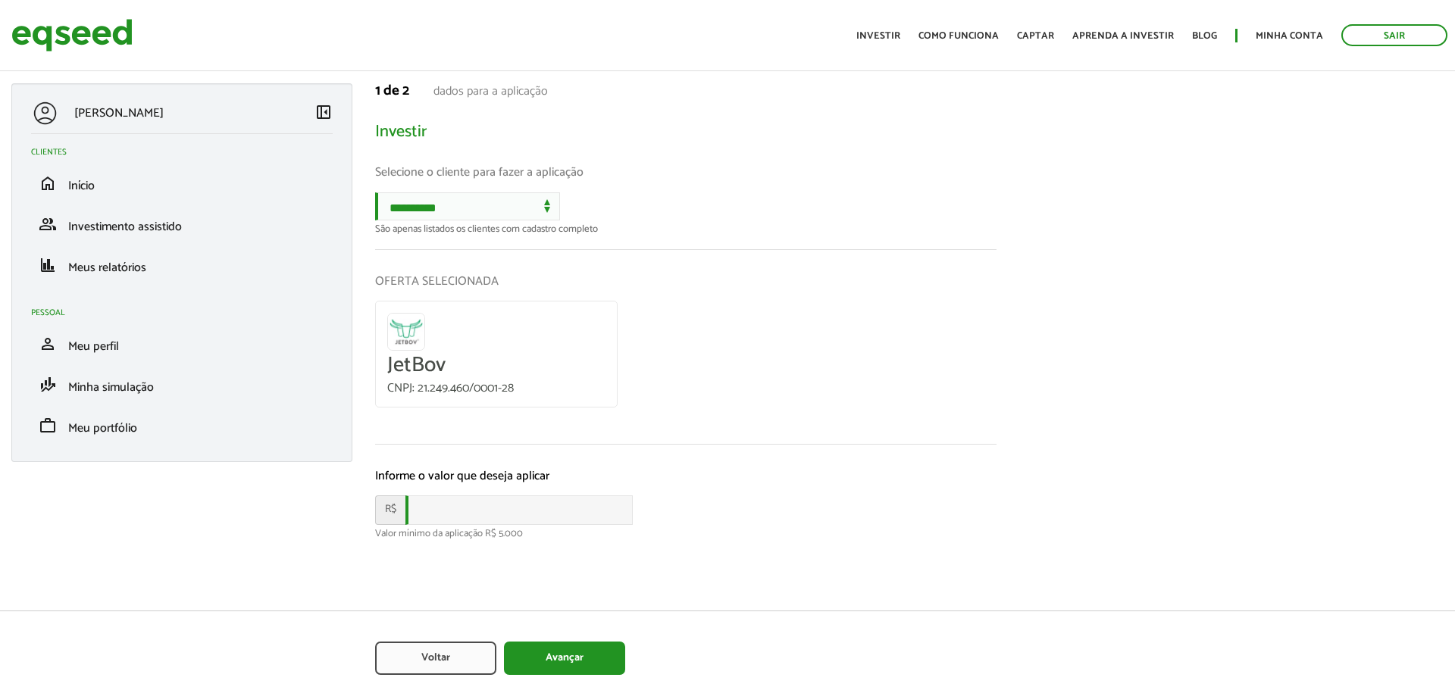 The width and height of the screenshot is (1455, 690). I want to click on a: Blog, so click(1204, 36).